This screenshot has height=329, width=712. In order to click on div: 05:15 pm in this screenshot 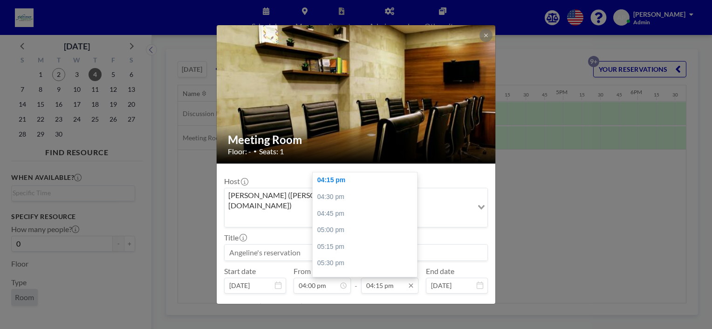, I will do `click(367, 247)`.